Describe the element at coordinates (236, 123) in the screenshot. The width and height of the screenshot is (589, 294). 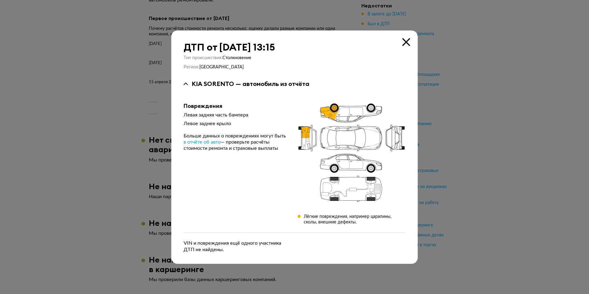
I see `div: Левое заднее крыло` at that location.